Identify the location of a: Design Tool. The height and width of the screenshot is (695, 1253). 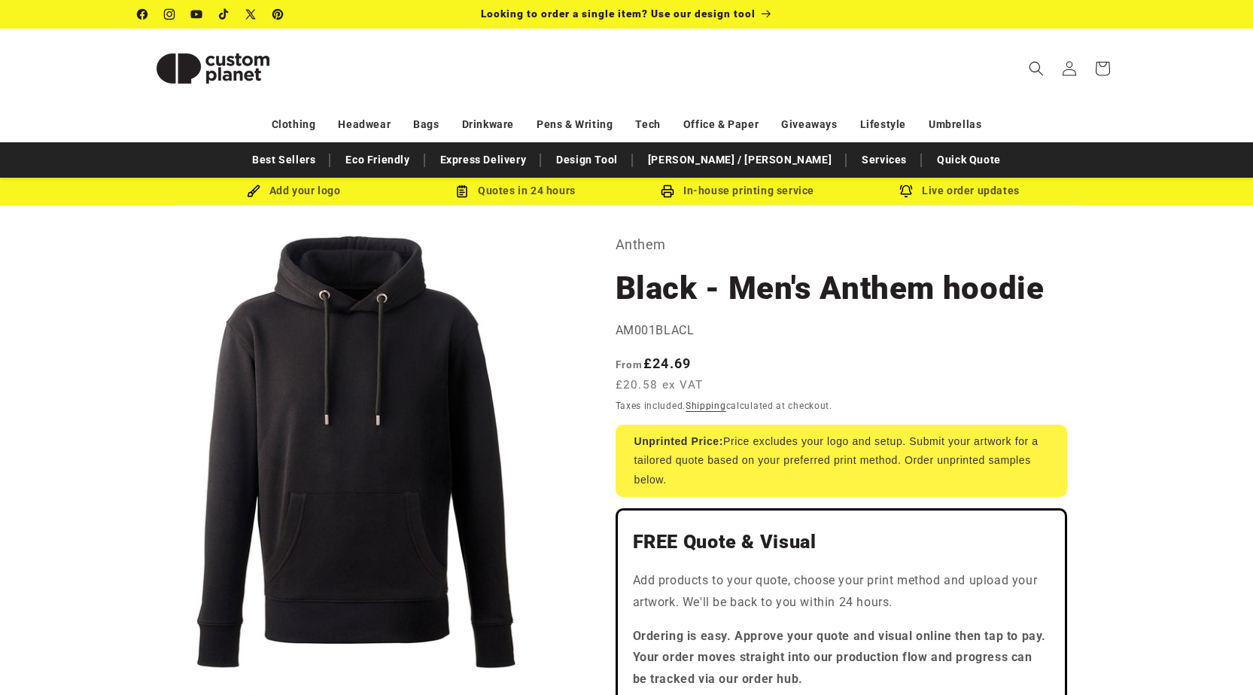
(587, 160).